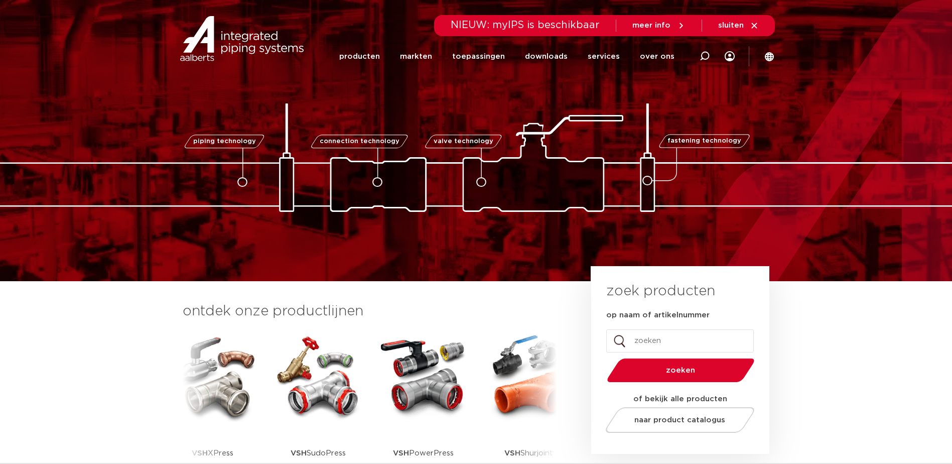  What do you see at coordinates (680, 420) in the screenshot?
I see `a: naar product catalogus` at bounding box center [680, 420].